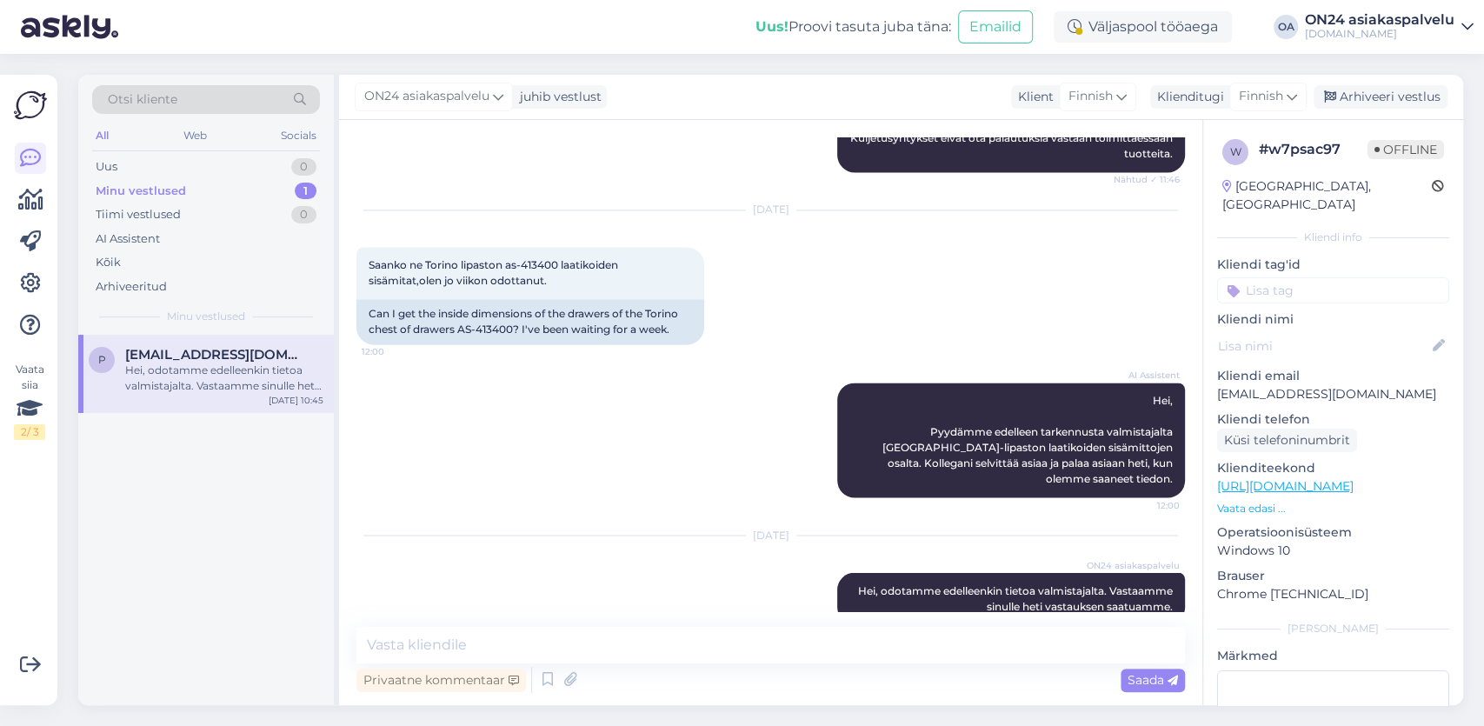  What do you see at coordinates (1406, 150) in the screenshot?
I see `span: Offline` at bounding box center [1406, 150].